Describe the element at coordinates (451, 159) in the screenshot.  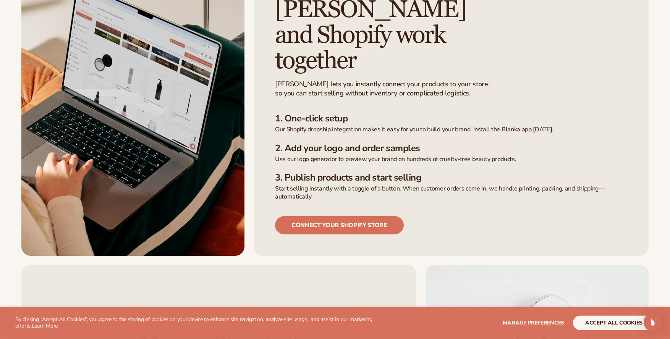
I see `p: Use our logo generator to preview your brand on hundreds of cruelty-free beauty products.` at that location.